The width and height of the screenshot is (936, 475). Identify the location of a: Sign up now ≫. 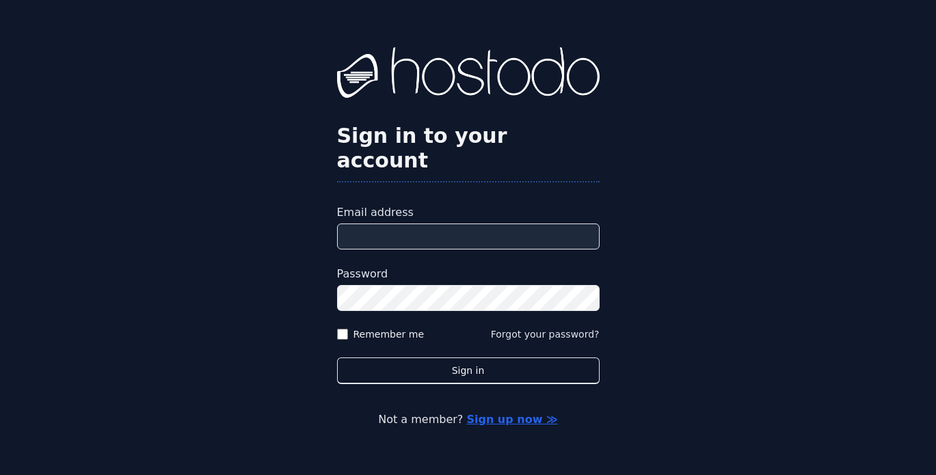
(511, 419).